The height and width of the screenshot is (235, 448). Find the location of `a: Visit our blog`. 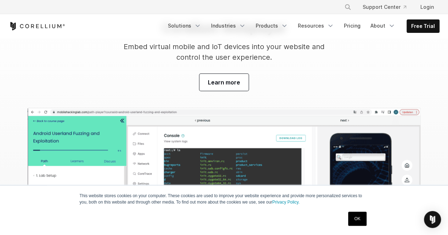

a: Visit our blog is located at coordinates (224, 82).